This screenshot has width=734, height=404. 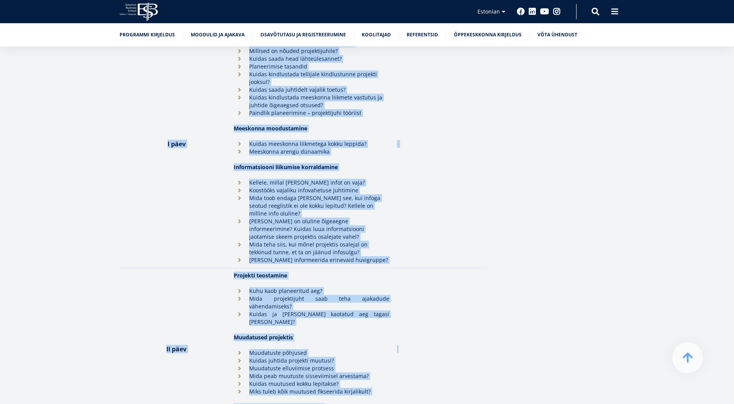 What do you see at coordinates (557, 12) in the screenshot?
I see `a: Instagram` at bounding box center [557, 12].